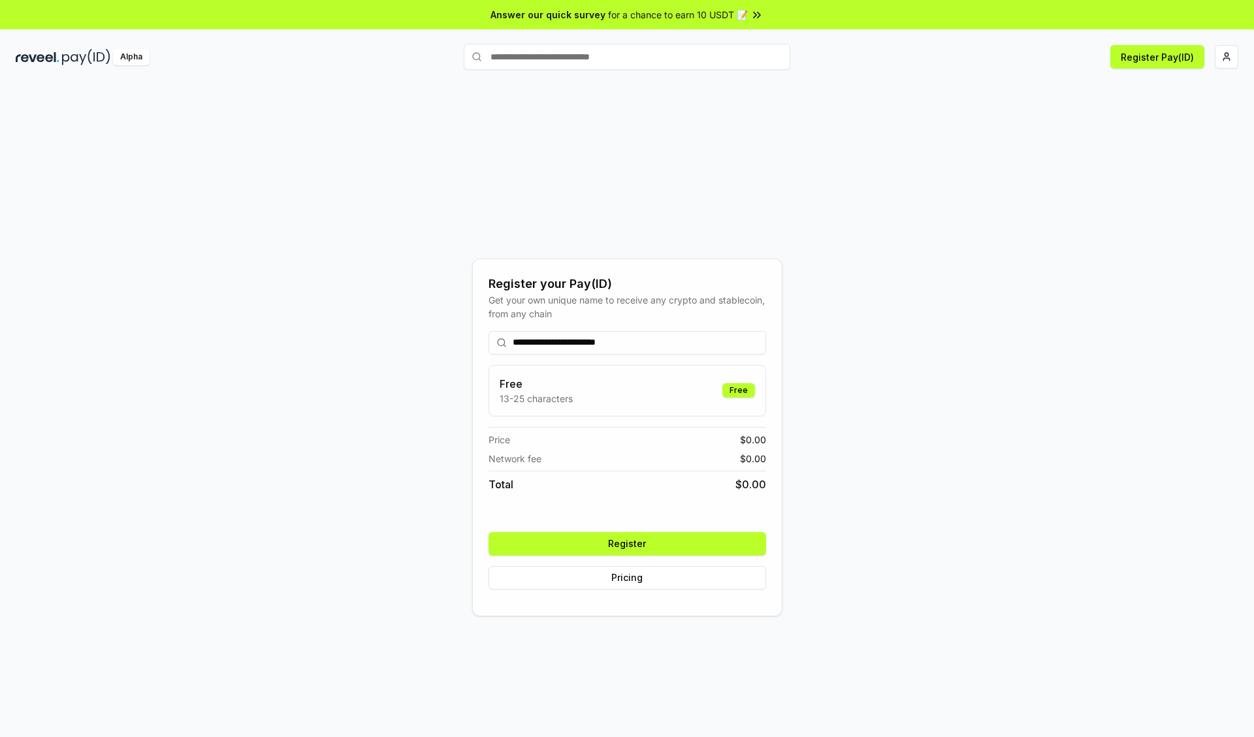 Image resolution: width=1254 pixels, height=737 pixels. I want to click on span: Price, so click(499, 440).